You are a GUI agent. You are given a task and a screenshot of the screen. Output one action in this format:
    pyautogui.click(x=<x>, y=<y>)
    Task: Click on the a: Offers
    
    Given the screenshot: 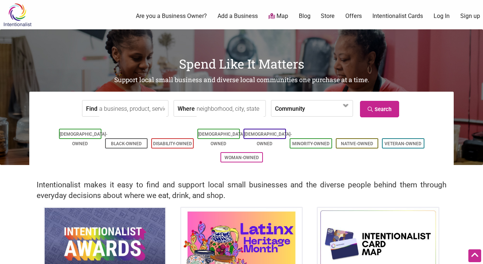 What is the action you would take?
    pyautogui.click(x=353, y=16)
    